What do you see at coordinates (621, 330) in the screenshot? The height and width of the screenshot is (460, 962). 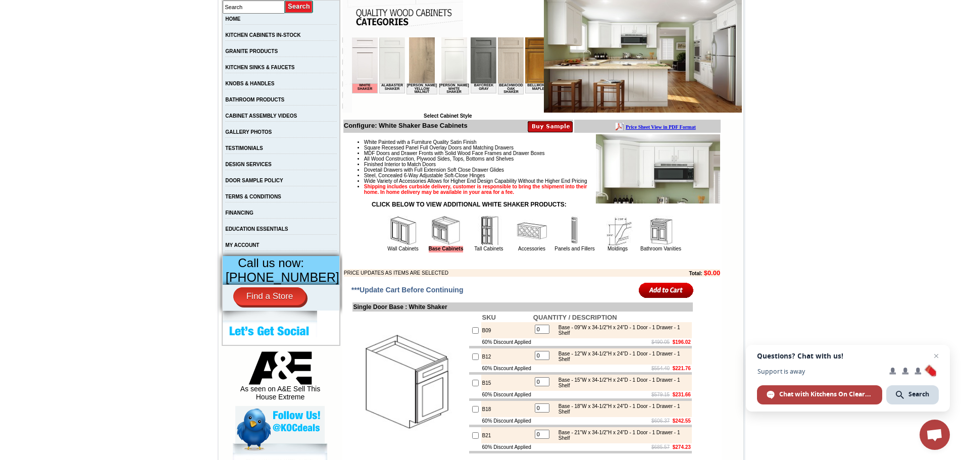 I see `div: Base - 09"W x 34-1/2"H x 24"D - 1 Door - 1 Drawer - 1 Shelf` at bounding box center [621, 330].